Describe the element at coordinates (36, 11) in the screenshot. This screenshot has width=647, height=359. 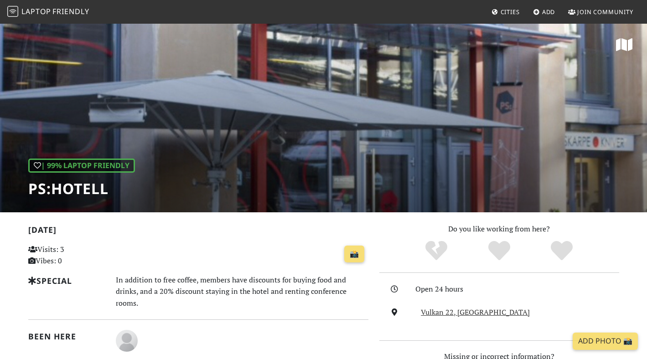
I see `span: Laptop` at that location.